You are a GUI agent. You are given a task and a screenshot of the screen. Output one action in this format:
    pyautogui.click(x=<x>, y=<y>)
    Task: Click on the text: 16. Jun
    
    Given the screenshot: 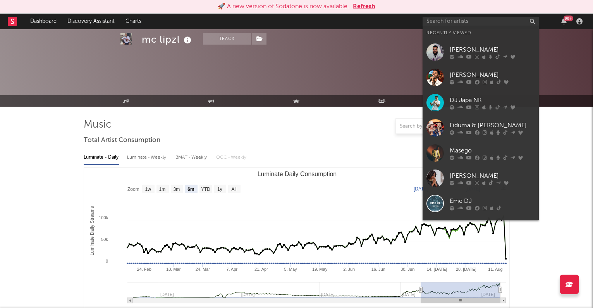 What is the action you would take?
    pyautogui.click(x=378, y=269)
    